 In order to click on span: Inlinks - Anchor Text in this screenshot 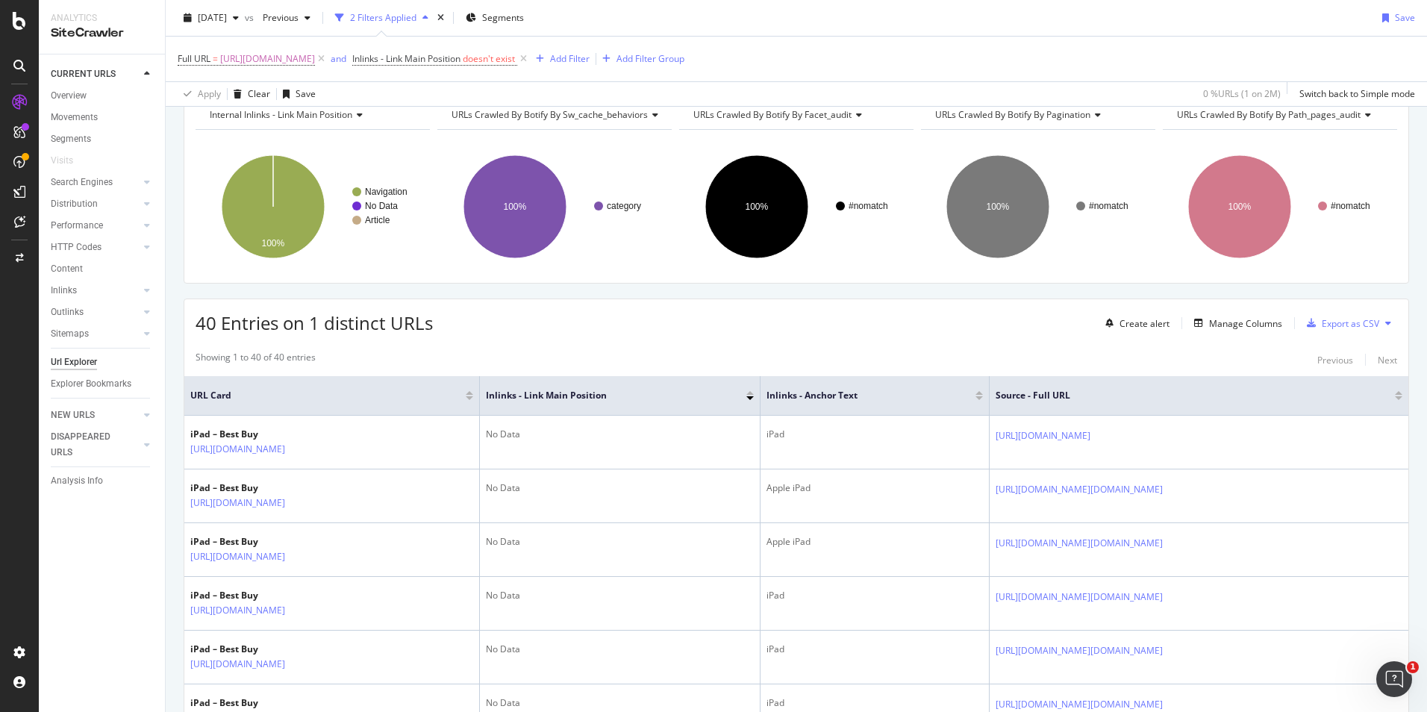, I will do `click(860, 395)`.